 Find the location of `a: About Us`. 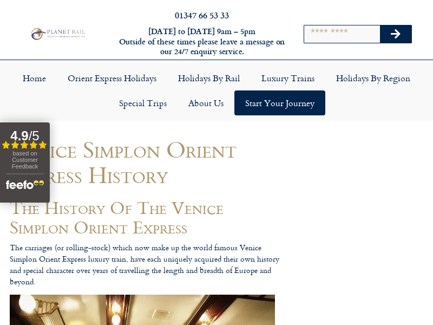

a: About Us is located at coordinates (206, 103).